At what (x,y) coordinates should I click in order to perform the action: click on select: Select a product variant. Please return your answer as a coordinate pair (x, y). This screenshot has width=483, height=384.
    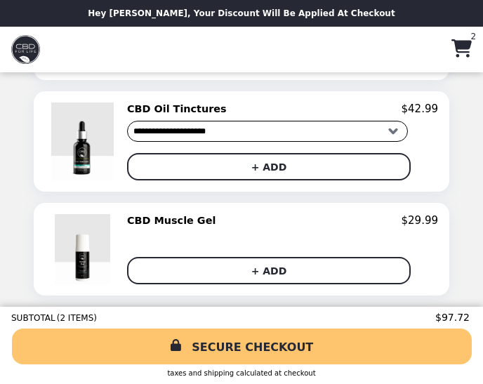
    Looking at the image, I should click on (267, 131).